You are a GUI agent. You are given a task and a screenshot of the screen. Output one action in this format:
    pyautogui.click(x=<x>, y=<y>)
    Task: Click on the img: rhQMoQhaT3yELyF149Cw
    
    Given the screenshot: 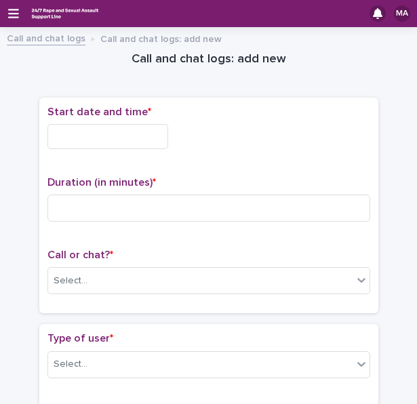 What is the action you would take?
    pyautogui.click(x=65, y=14)
    